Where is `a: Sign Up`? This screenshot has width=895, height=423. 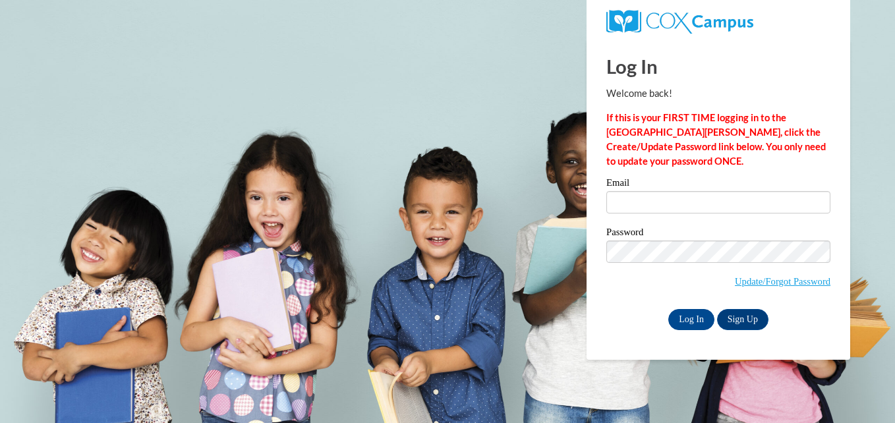 a: Sign Up is located at coordinates (743, 320).